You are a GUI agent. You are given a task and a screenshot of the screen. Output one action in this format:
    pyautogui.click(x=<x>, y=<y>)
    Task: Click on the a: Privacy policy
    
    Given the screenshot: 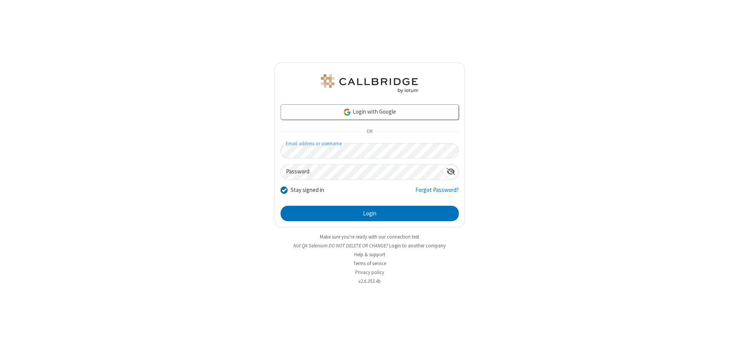 What is the action you would take?
    pyautogui.click(x=370, y=272)
    